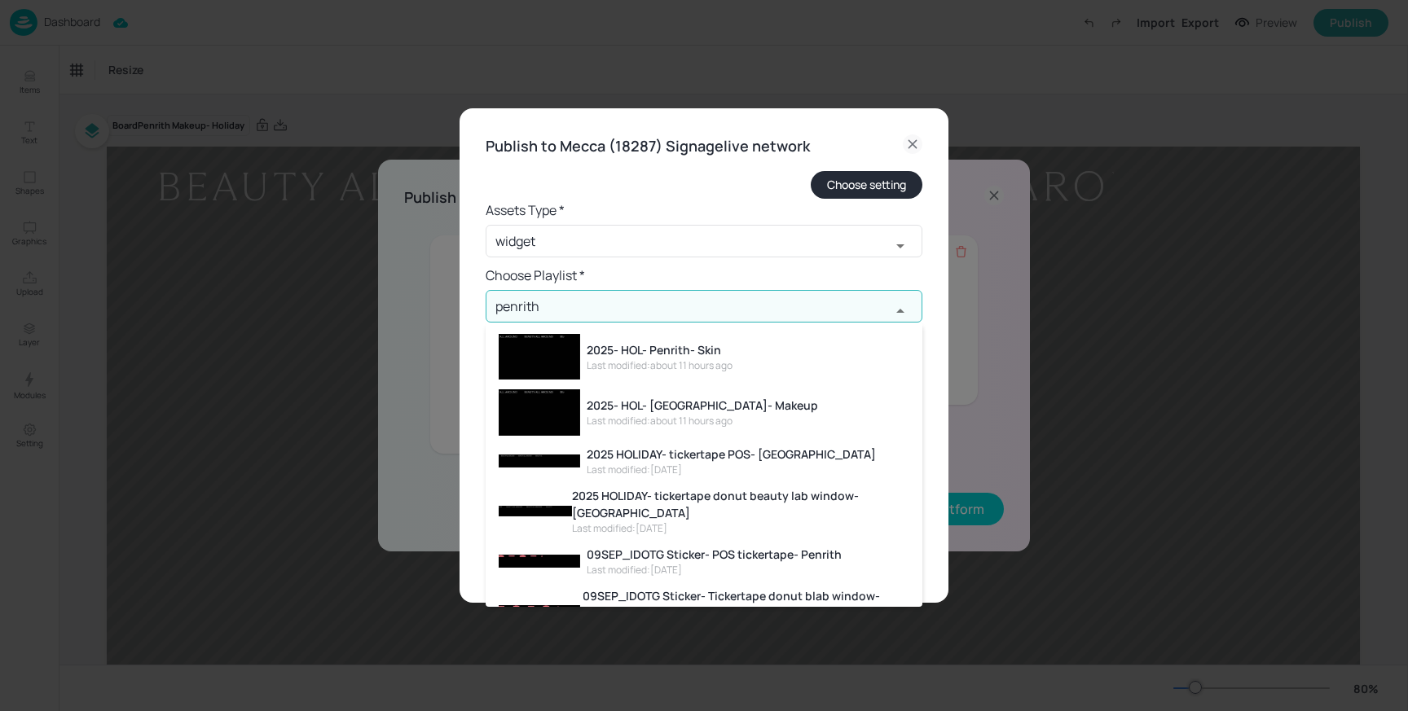 Image resolution: width=1408 pixels, height=711 pixels. I want to click on img: zg2C70uqYab26OzhHWyyWw%3D%3D, so click(535, 512).